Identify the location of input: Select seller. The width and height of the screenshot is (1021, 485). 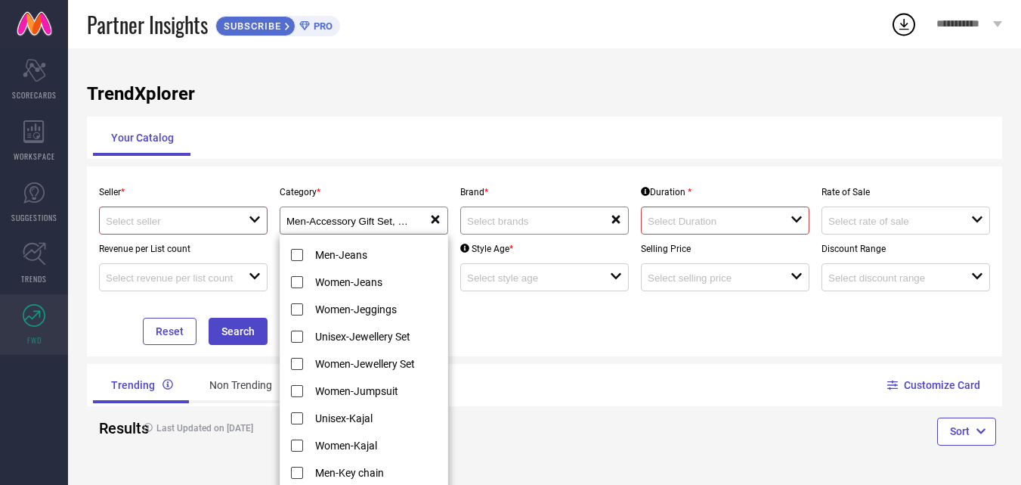
(170, 221).